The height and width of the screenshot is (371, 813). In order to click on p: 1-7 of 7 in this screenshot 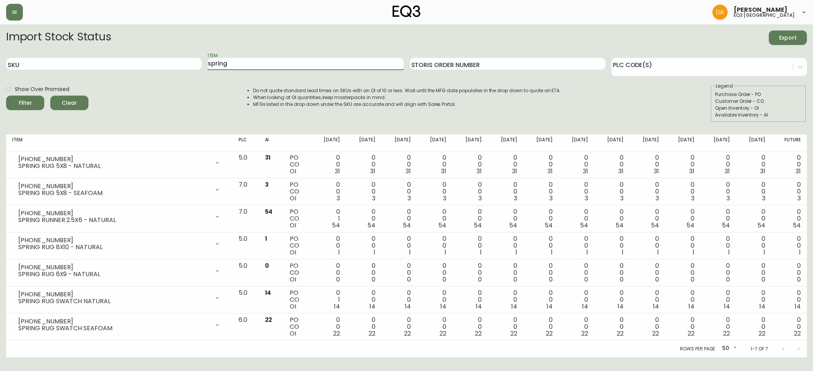, I will do `click(760, 349)`.